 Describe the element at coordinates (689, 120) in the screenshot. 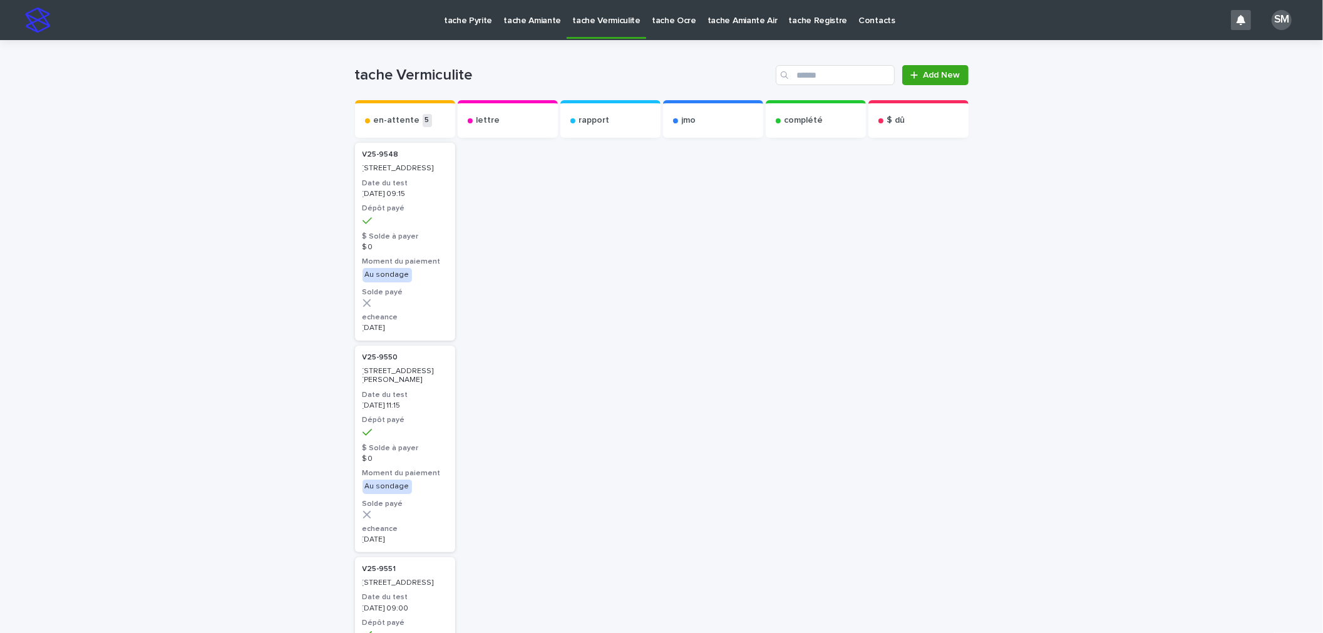

I see `p: jmo` at that location.